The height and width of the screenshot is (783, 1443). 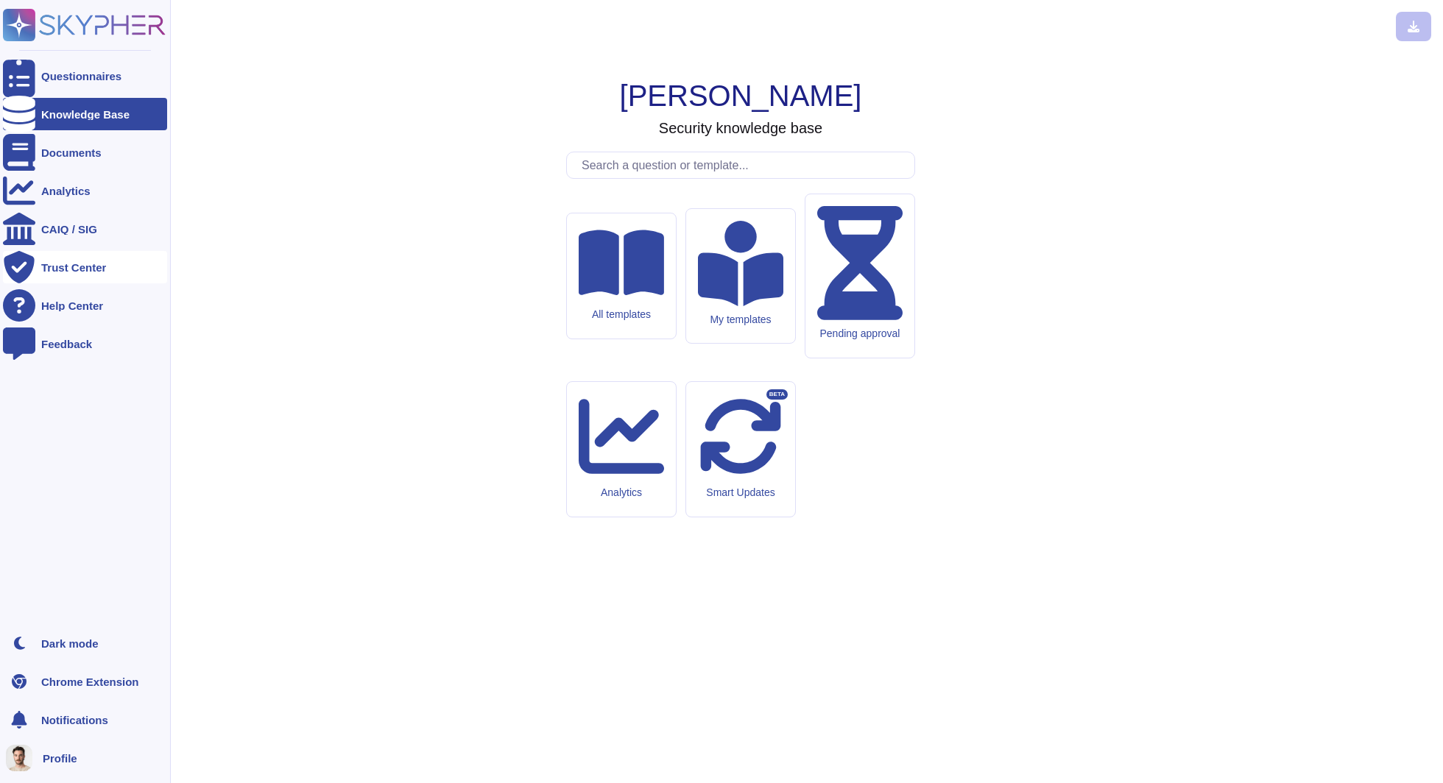 What do you see at coordinates (744, 165) in the screenshot?
I see `input: Search a question or template...` at bounding box center [744, 165].